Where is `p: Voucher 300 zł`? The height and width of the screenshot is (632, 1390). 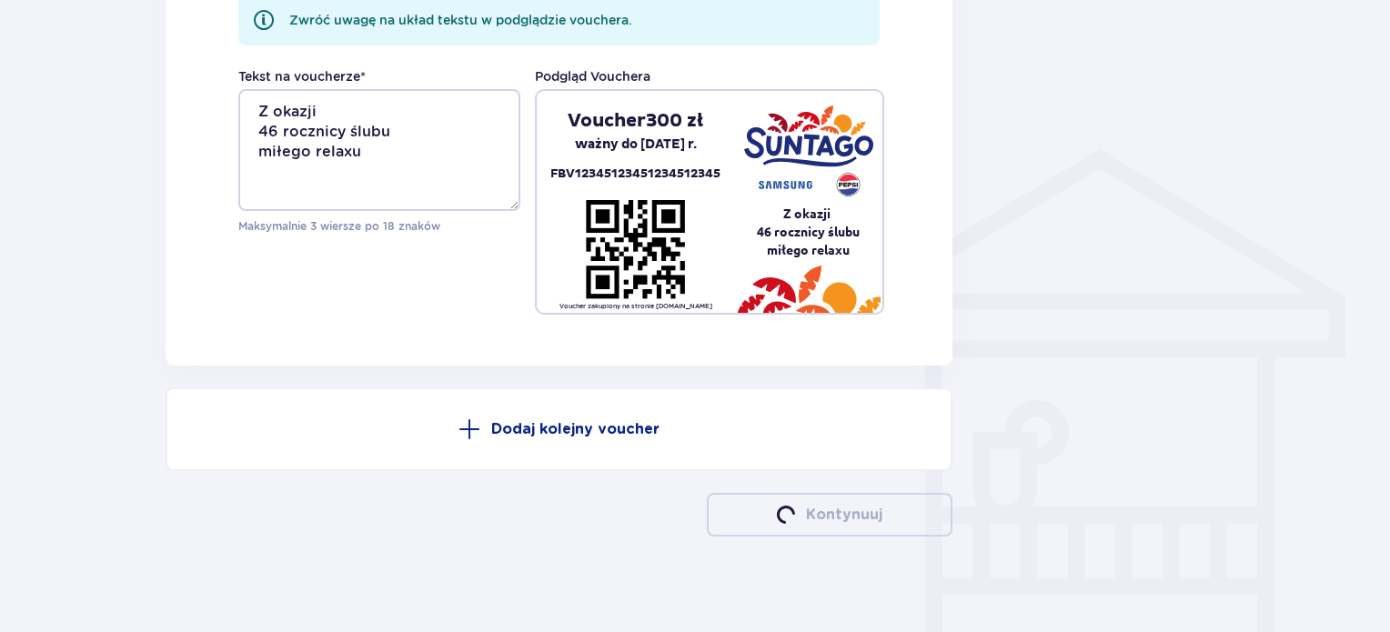
p: Voucher 300 zł is located at coordinates (635, 121).